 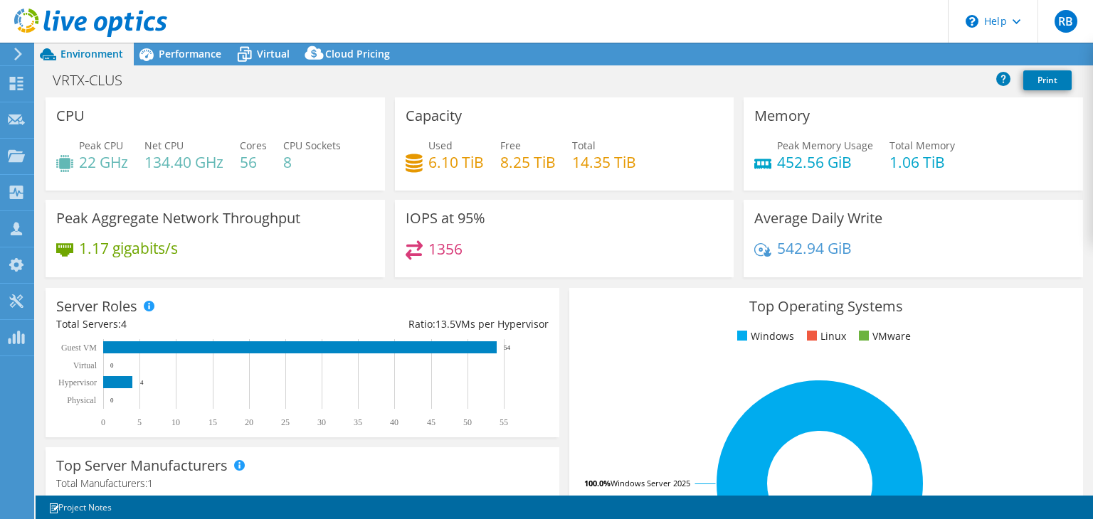 I want to click on h4: 14.35 TiB, so click(x=604, y=162).